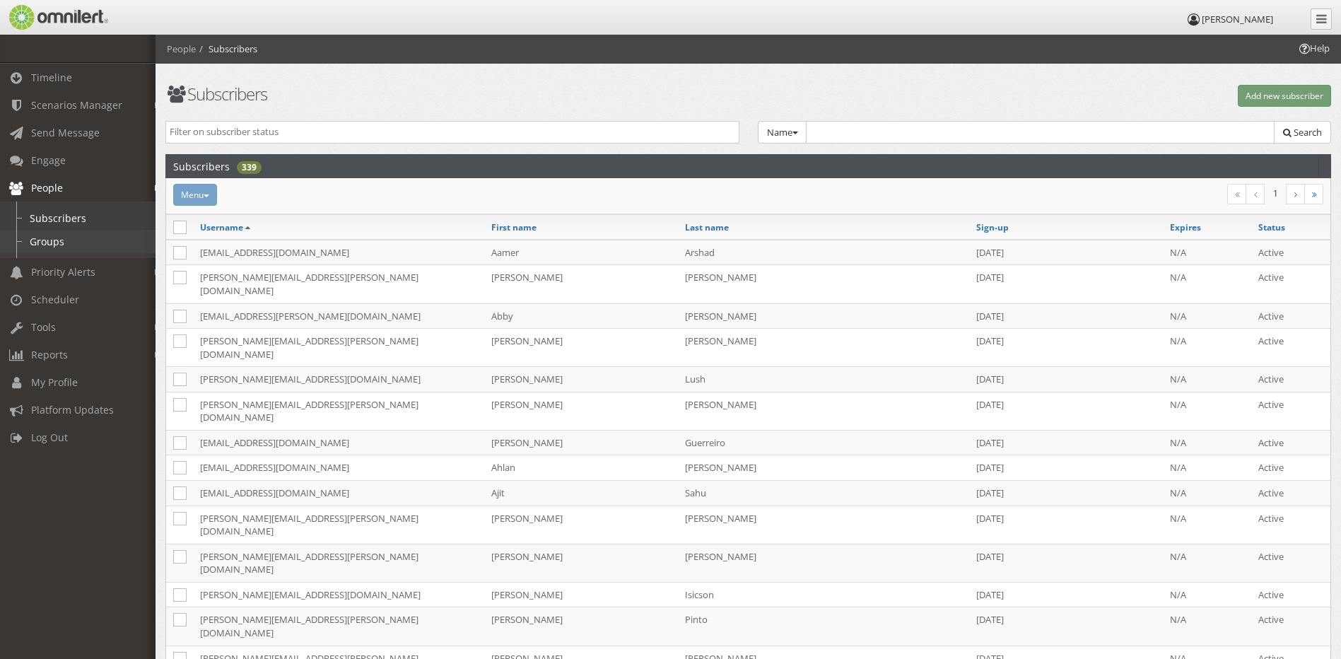 The image size is (1341, 659). I want to click on a: First name, so click(514, 227).